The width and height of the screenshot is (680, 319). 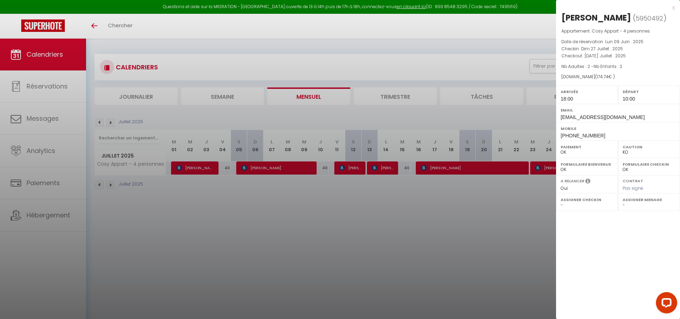 What do you see at coordinates (602, 76) in the screenshot?
I see `span: 174.74` at bounding box center [602, 76].